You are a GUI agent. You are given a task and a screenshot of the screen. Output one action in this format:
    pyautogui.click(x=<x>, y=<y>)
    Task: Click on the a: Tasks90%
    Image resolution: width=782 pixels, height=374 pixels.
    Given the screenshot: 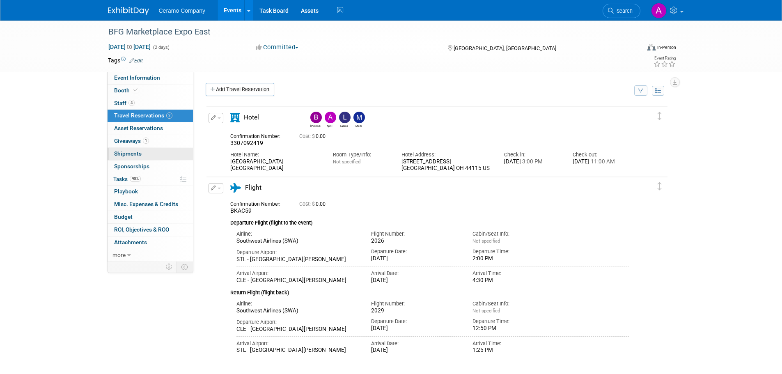 What is the action you would take?
    pyautogui.click(x=150, y=179)
    